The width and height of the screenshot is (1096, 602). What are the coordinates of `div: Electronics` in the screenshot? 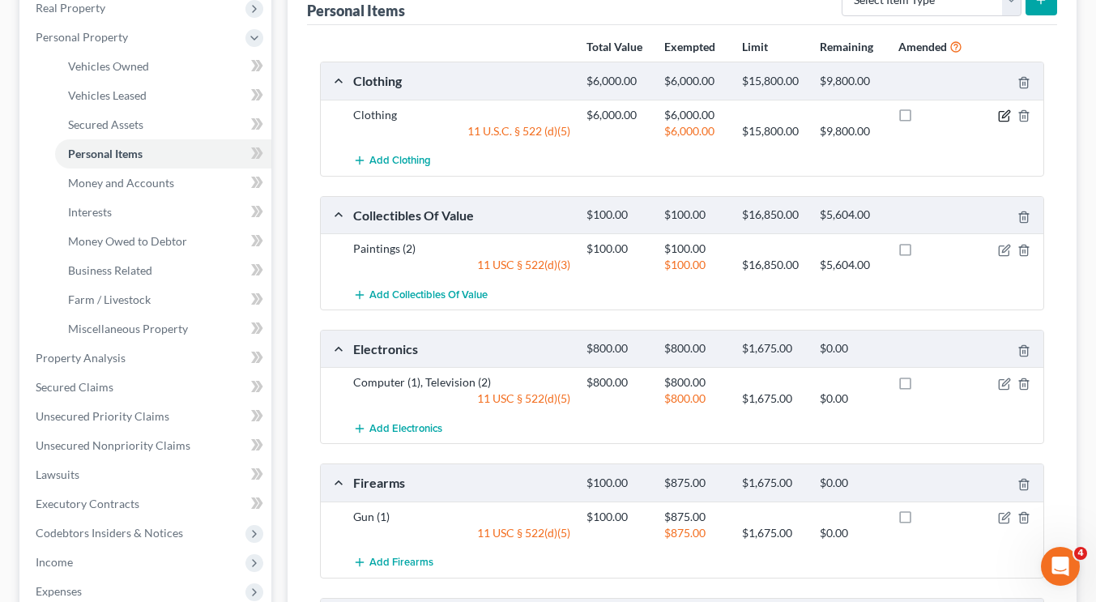 It's located at (462, 348).